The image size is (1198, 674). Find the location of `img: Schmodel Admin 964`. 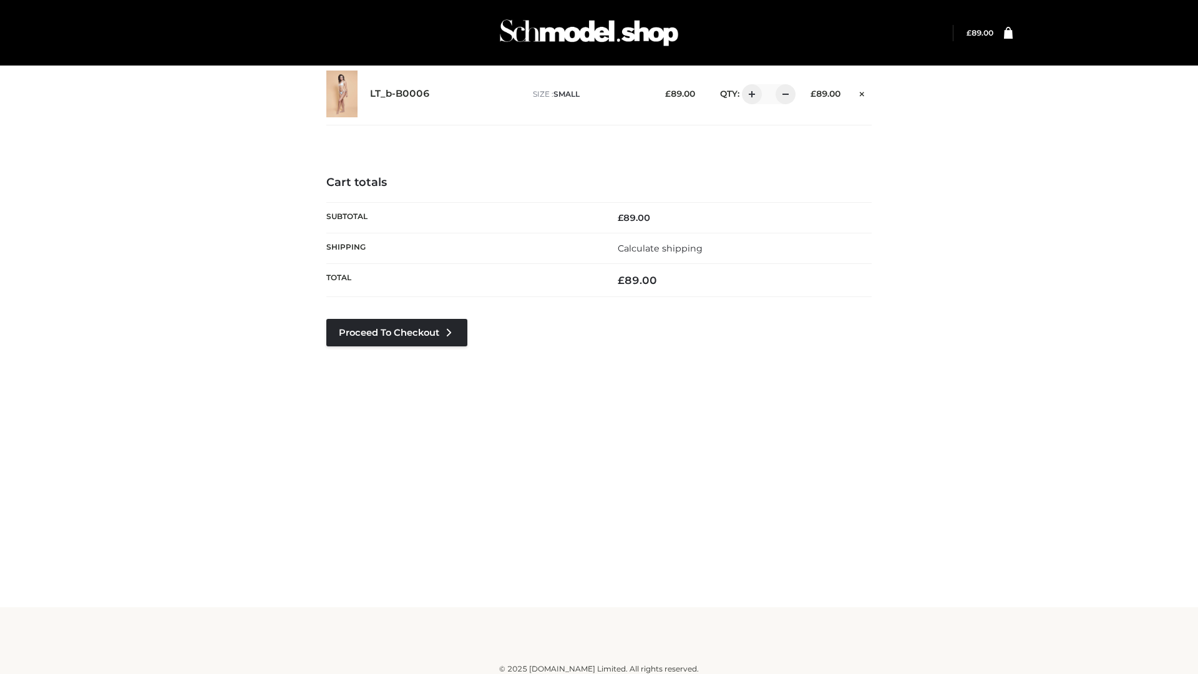

img: Schmodel Admin 964 is located at coordinates (589, 32).